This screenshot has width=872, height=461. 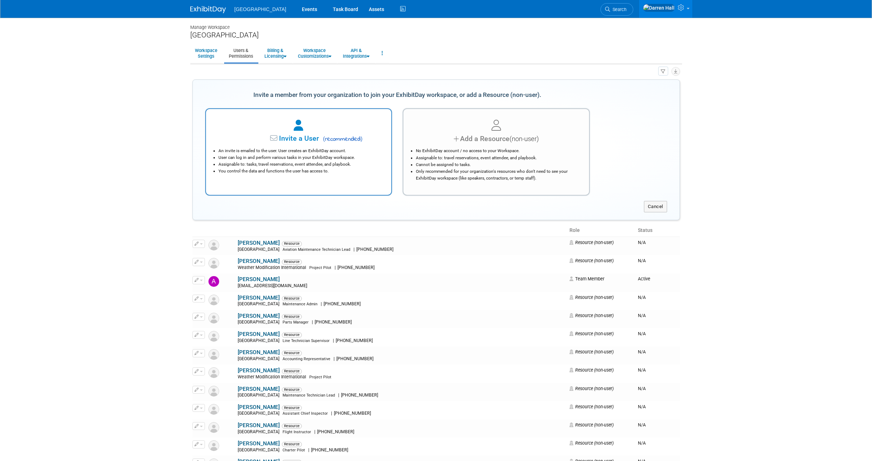 What do you see at coordinates (587, 279) in the screenshot?
I see `span: Team Member` at bounding box center [587, 279].